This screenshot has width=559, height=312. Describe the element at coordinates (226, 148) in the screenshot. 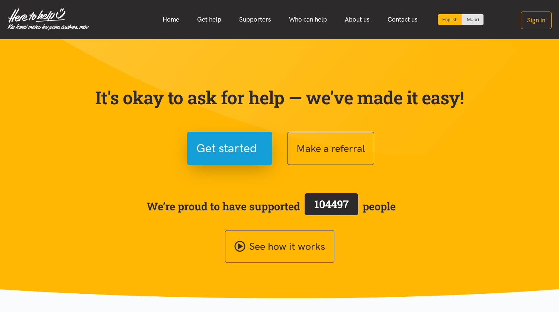

I see `span: Get started` at that location.